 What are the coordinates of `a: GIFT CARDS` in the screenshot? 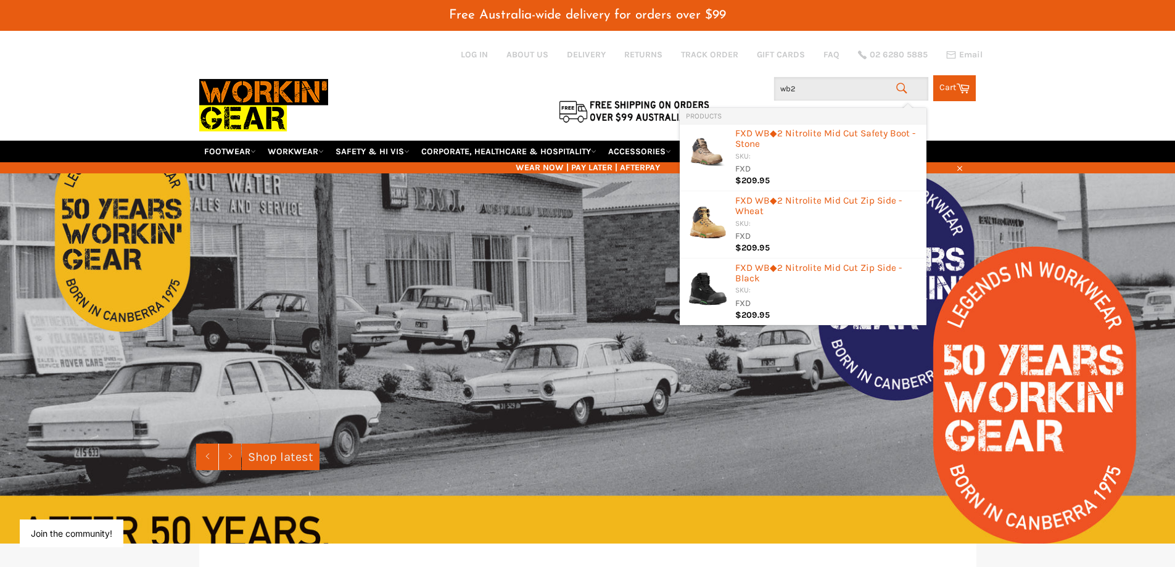 It's located at (781, 54).